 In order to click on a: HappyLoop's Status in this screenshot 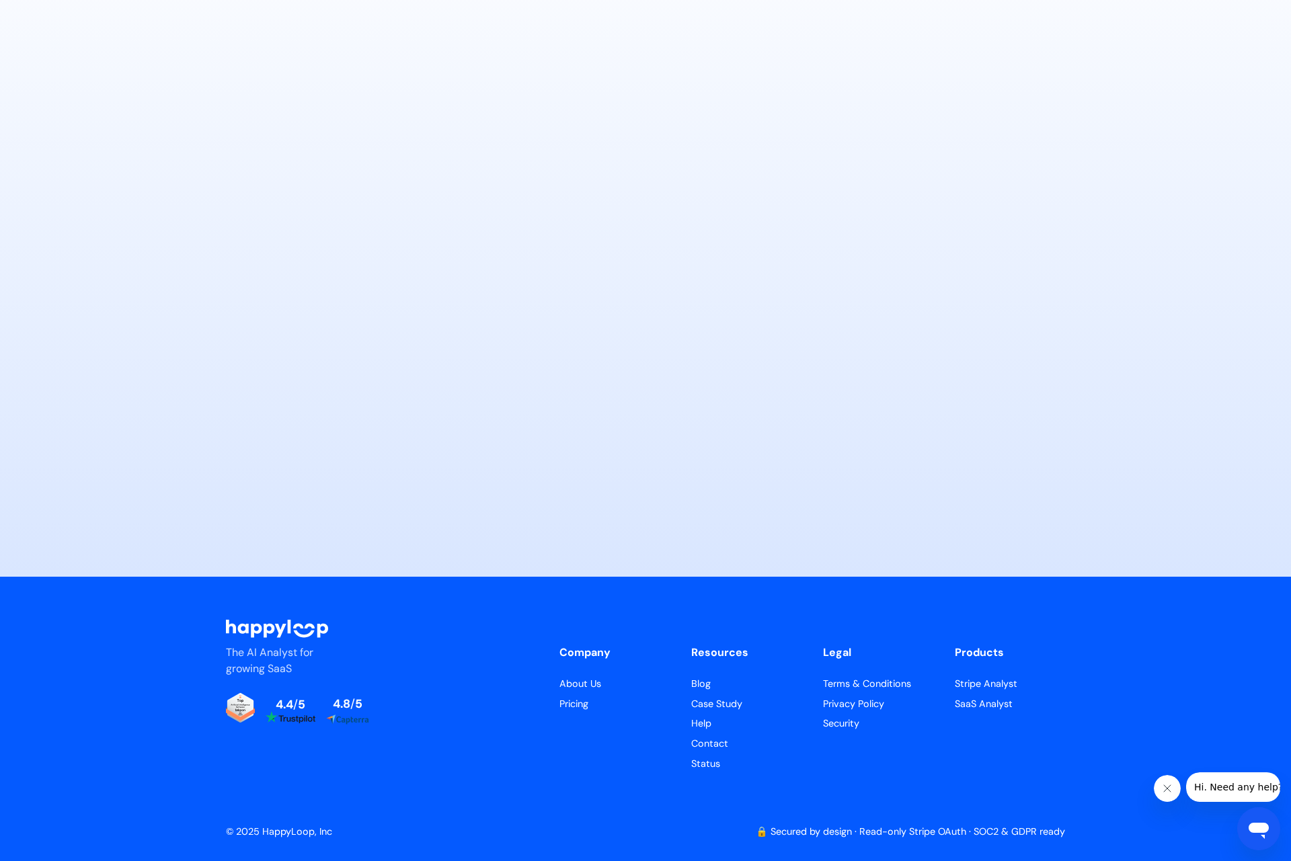, I will do `click(746, 764)`.